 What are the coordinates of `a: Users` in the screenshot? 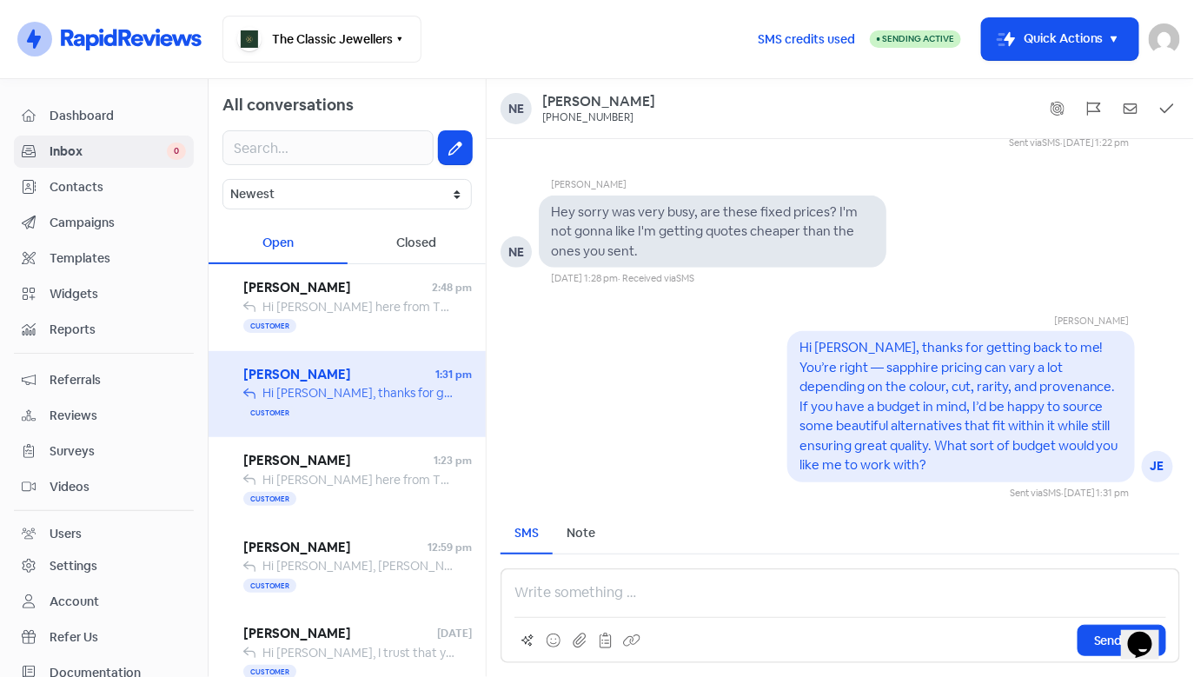 It's located at (103, 534).